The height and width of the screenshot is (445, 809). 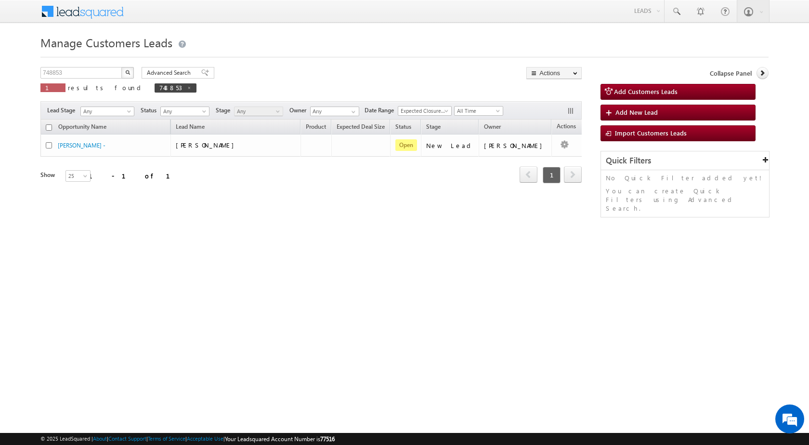 I want to click on span: 25, so click(x=79, y=176).